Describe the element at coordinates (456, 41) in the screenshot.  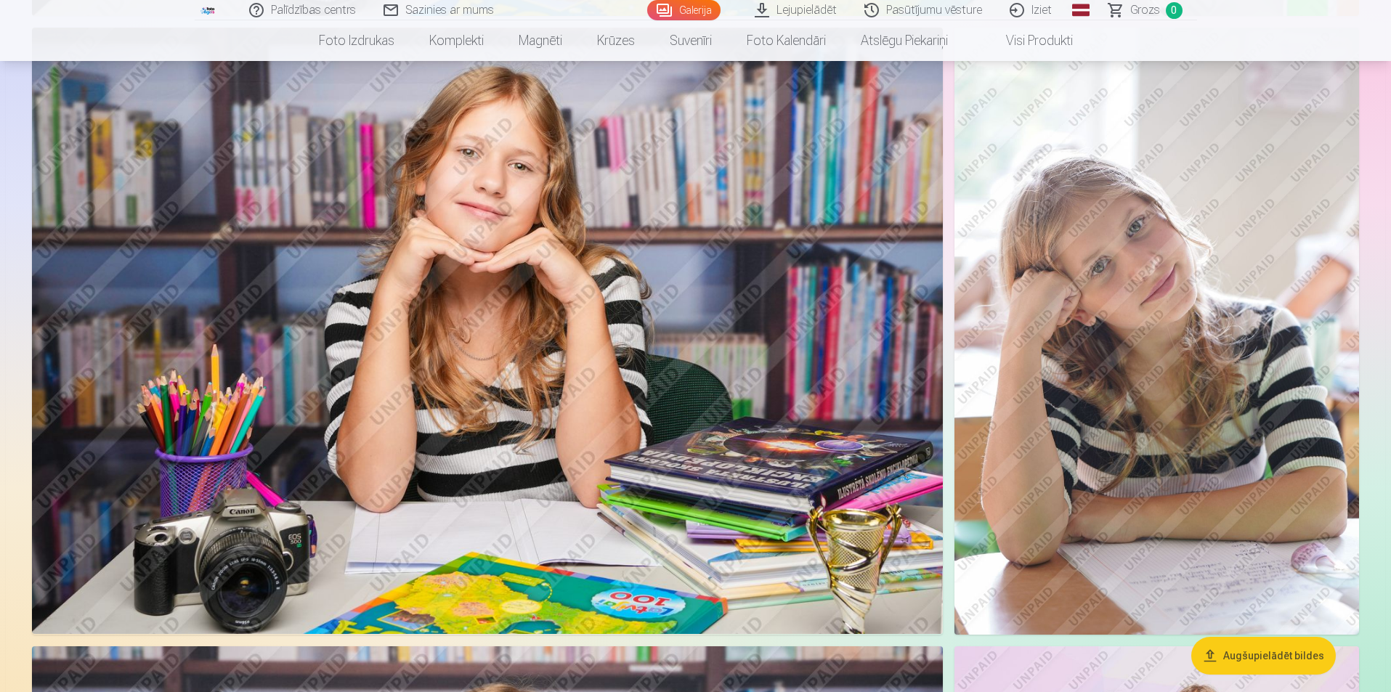
I see `a: Komplekti` at that location.